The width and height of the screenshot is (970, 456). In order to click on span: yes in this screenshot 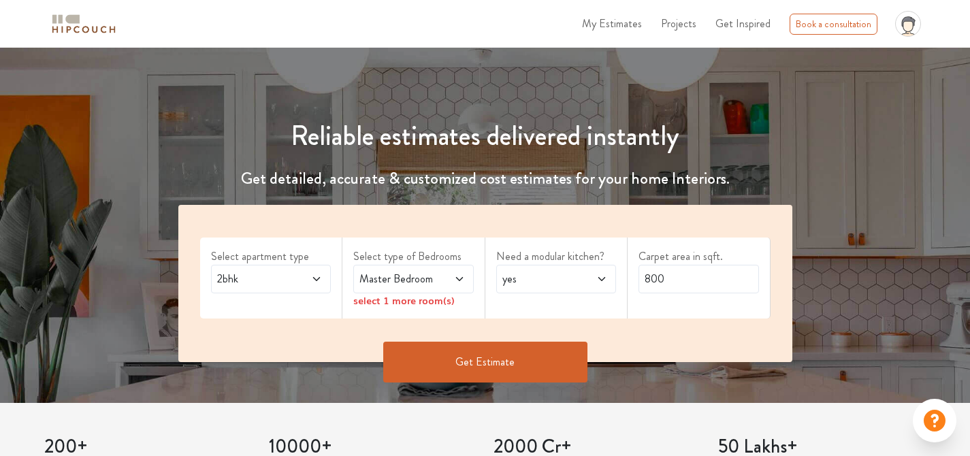, I will do `click(540, 279)`.